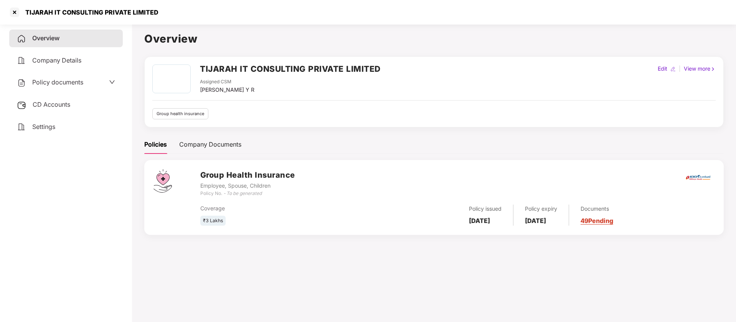 The width and height of the screenshot is (736, 322). I want to click on img: svg+xml;base64,PHN2ZyB4bWxucz0iaHR0cDovL3d3dy53My5vcmcvMjAwMC9zdmciIHdpZHRoPSI0Ny43MTQiIGhlaWdodD..., so click(163, 181).